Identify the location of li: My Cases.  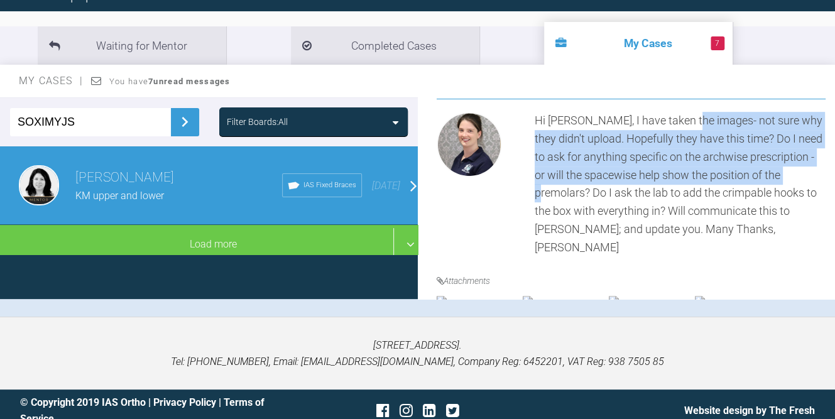
(638, 43).